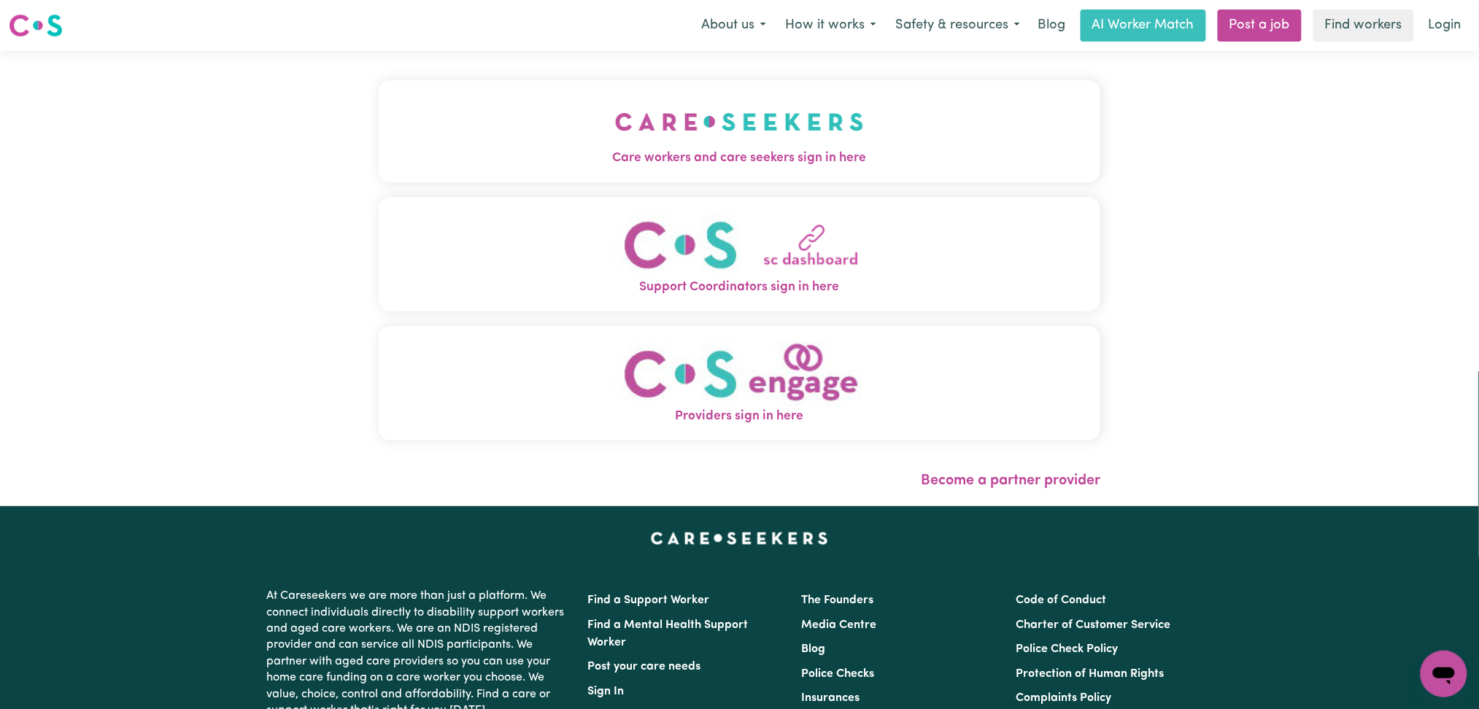 Image resolution: width=1479 pixels, height=709 pixels. Describe the element at coordinates (839, 625) in the screenshot. I see `a: Media Centre` at that location.